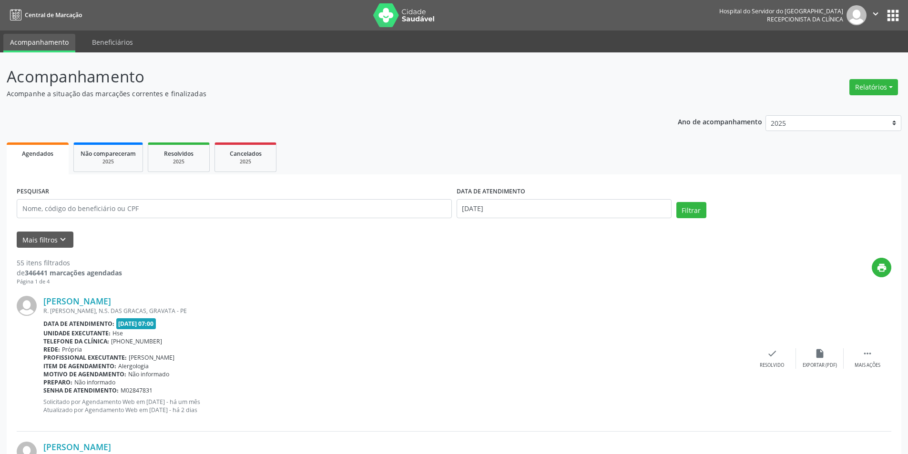 The width and height of the screenshot is (908, 454). I want to click on span: M02847831, so click(136, 390).